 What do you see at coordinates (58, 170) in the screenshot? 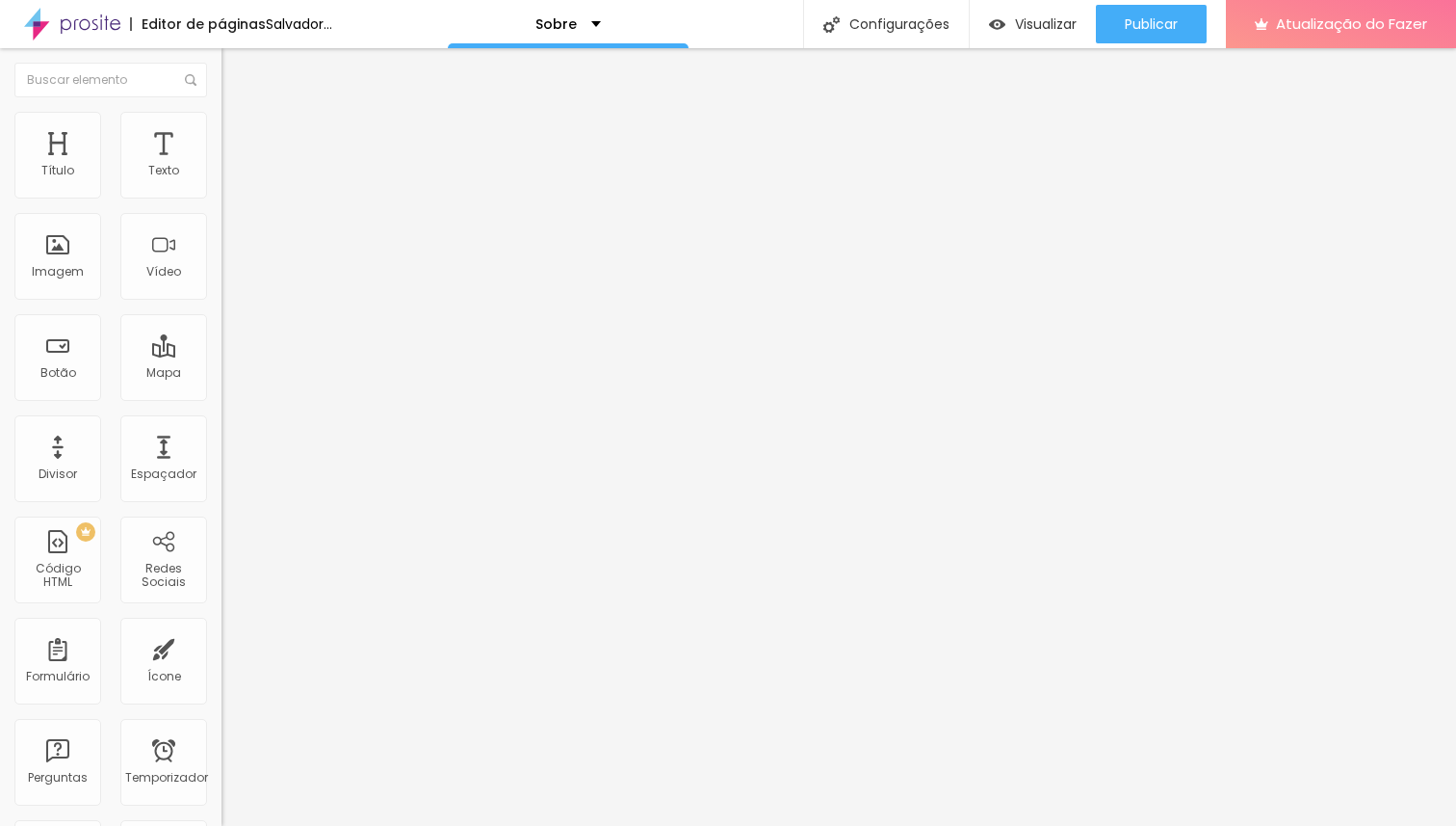
I see `font: Título` at bounding box center [58, 170].